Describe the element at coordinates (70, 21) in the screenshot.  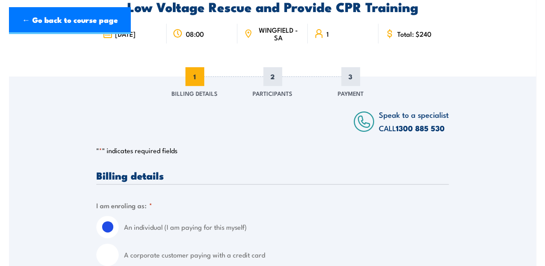
I see `a: ← Go back to course page` at that location.